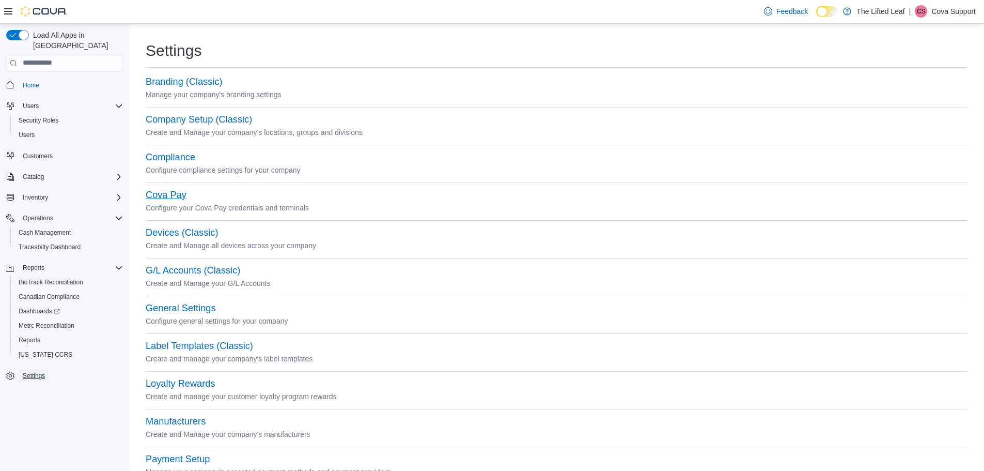 The image size is (984, 471). I want to click on span: Washington CCRS, so click(69, 354).